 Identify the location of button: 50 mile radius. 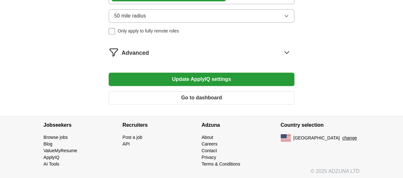
(201, 16).